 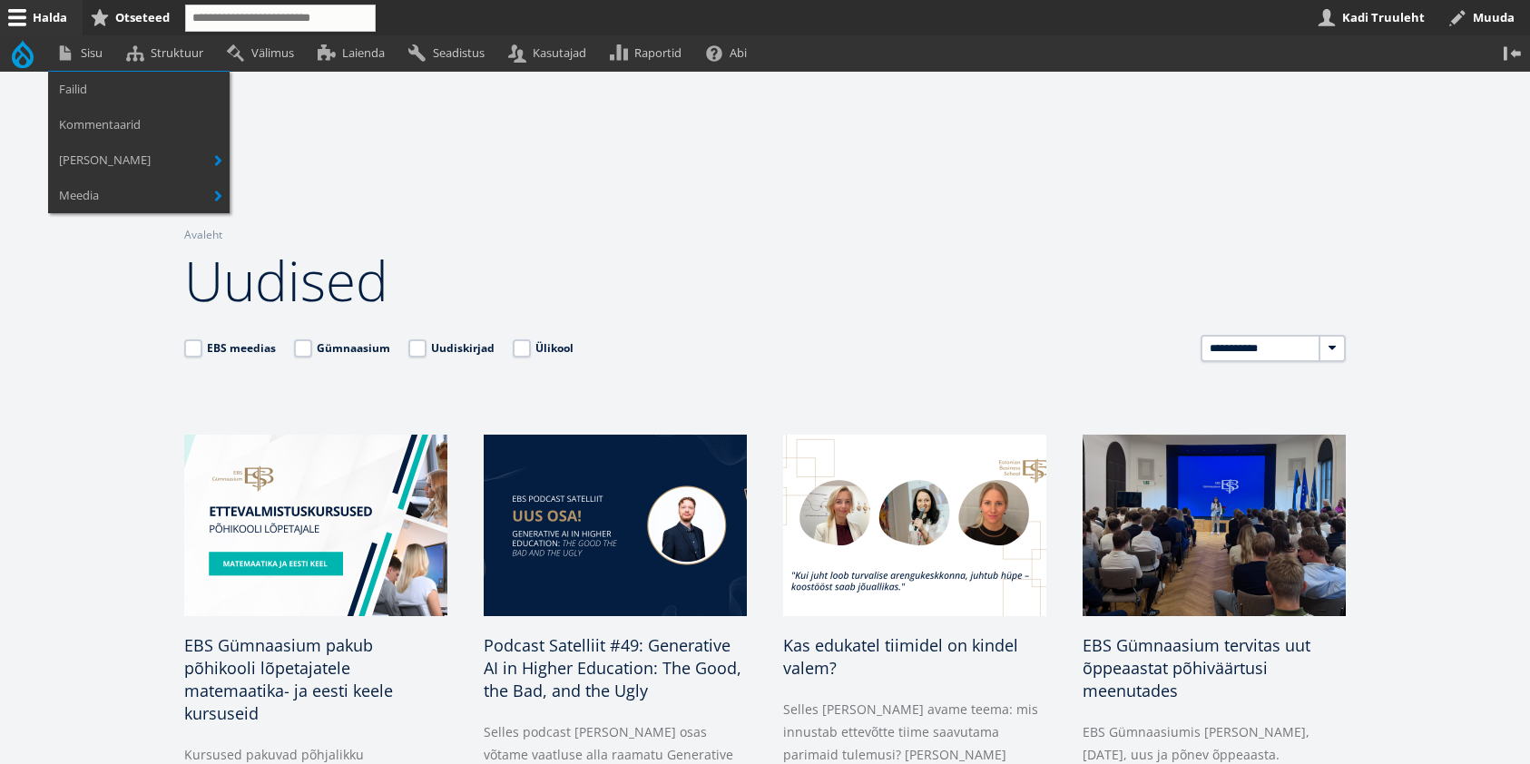 I want to click on a: Välimus, so click(x=264, y=53).